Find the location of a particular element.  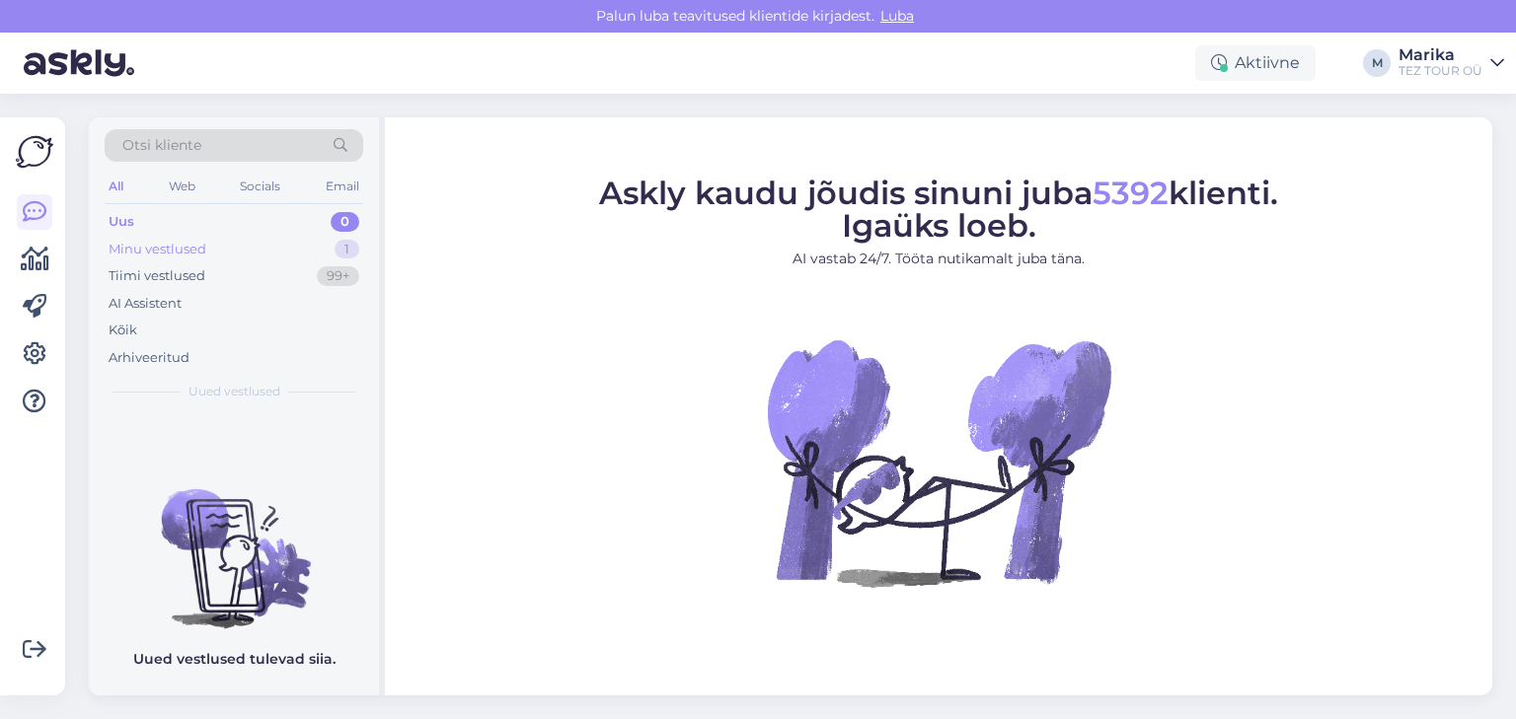

div: Marika is located at coordinates (1440, 55).